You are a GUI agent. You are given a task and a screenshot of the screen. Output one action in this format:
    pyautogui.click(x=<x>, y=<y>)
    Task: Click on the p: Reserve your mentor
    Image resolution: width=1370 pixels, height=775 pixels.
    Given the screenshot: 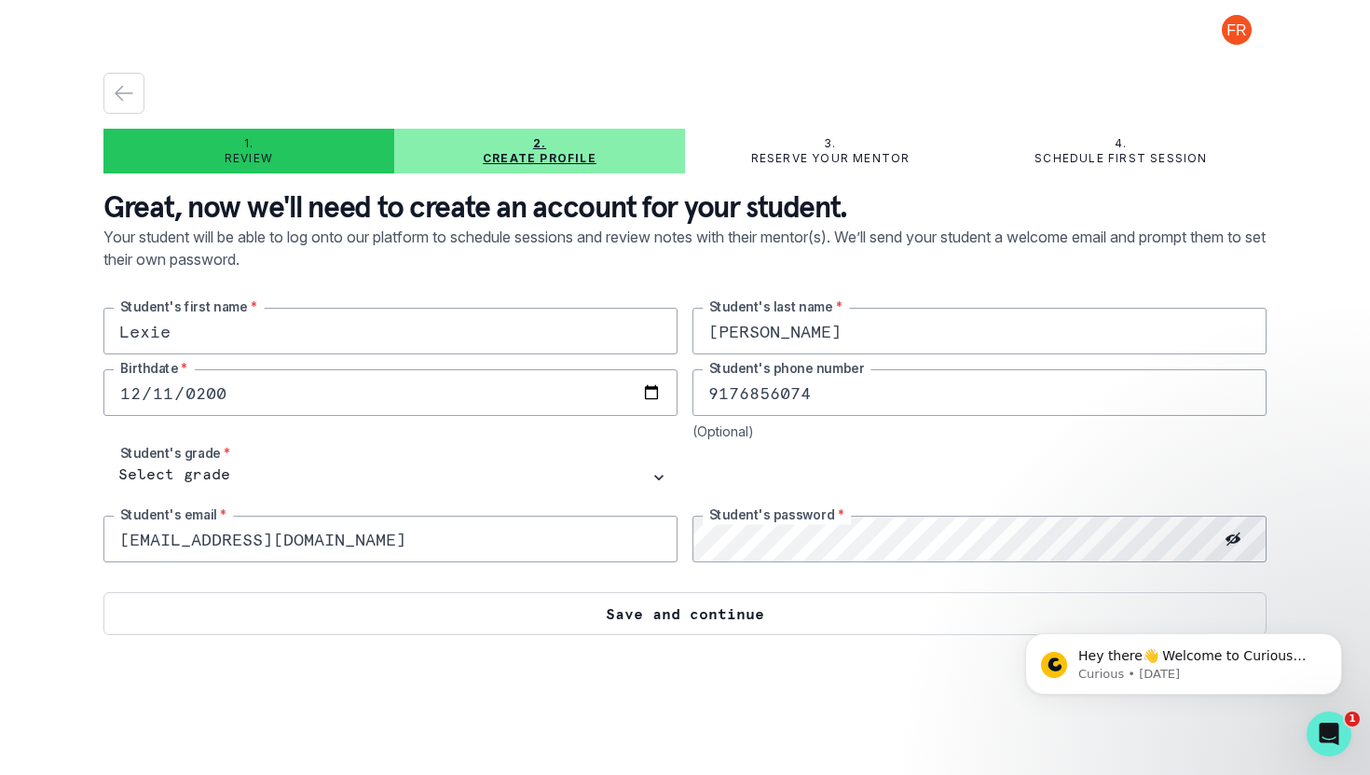 What is the action you would take?
    pyautogui.click(x=830, y=158)
    